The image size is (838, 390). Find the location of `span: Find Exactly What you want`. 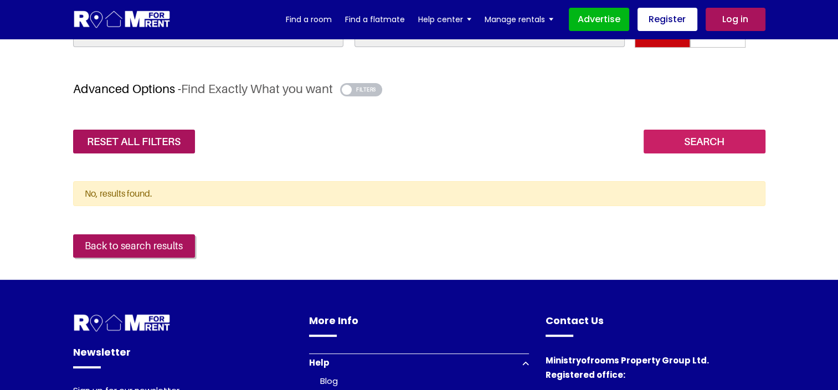

span: Find Exactly What you want is located at coordinates (257, 89).